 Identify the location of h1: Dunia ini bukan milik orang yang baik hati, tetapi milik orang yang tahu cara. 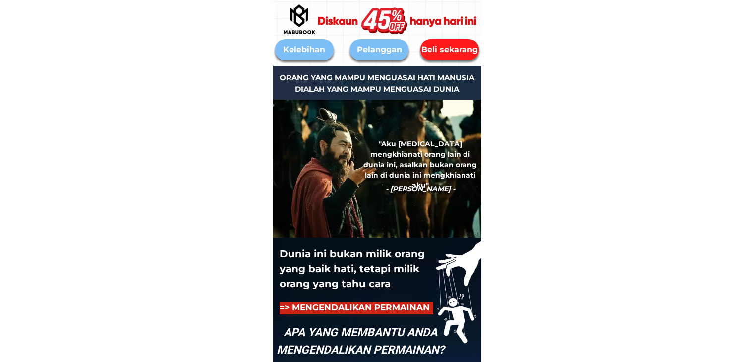
(365, 269).